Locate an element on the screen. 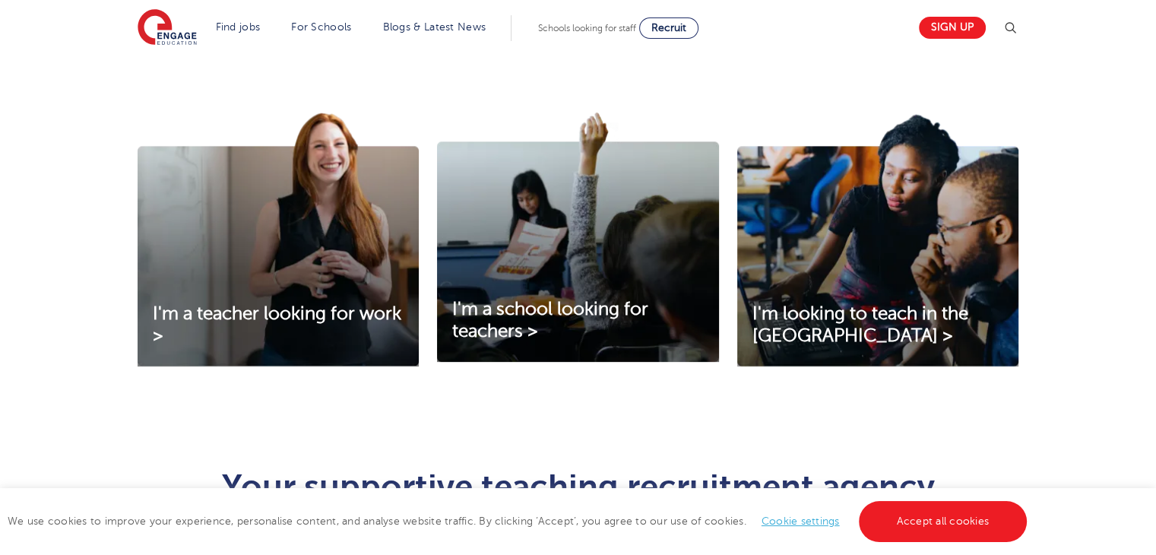 This screenshot has height=555, width=1156. a: For Schools is located at coordinates (321, 27).